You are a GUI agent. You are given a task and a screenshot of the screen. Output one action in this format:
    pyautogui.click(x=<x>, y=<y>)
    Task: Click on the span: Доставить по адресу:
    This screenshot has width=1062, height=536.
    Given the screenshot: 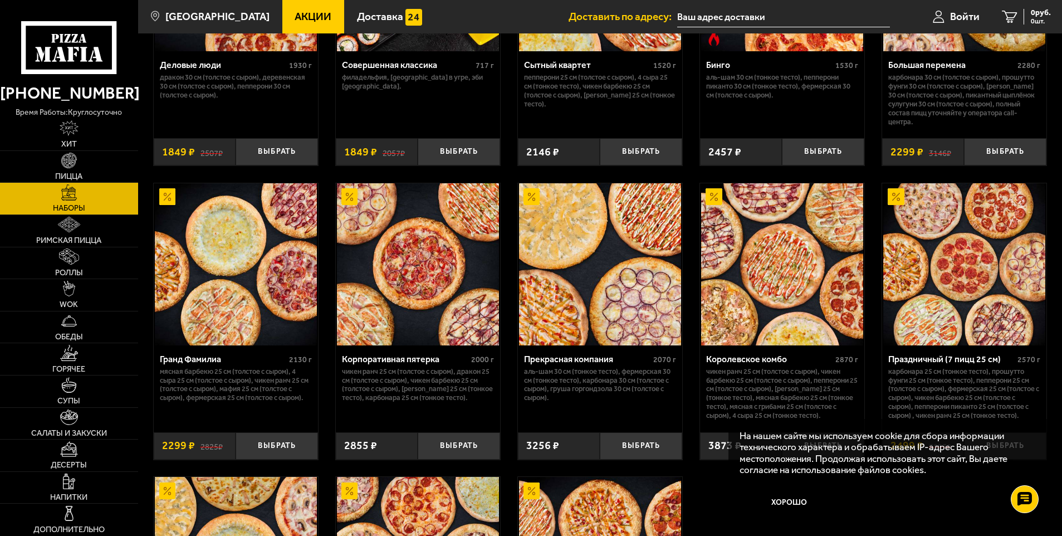 What is the action you would take?
    pyautogui.click(x=623, y=16)
    